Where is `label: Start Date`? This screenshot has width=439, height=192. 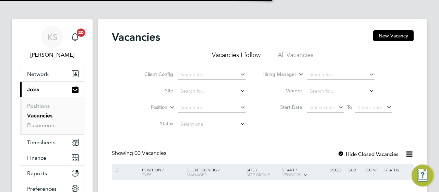 label: Start Date is located at coordinates (282, 107).